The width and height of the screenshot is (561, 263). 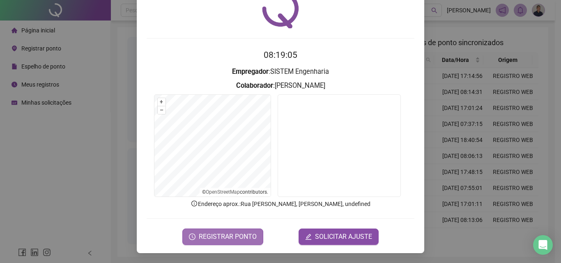 I want to click on button: REGISTRAR PONTO, so click(x=223, y=237).